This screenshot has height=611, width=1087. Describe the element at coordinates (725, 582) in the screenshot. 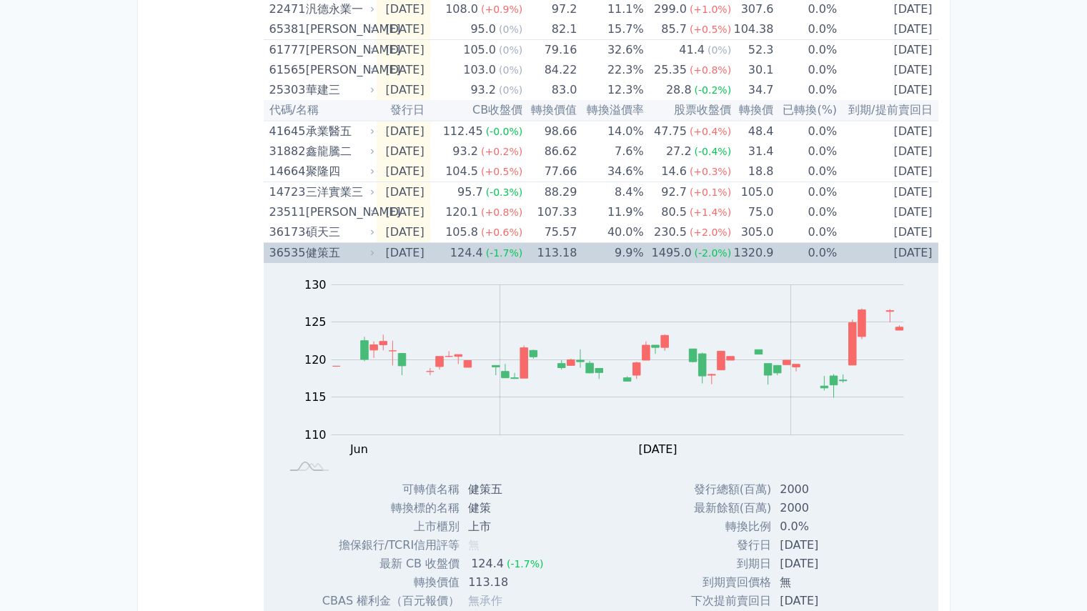

I see `td: 到期賣回價格` at that location.